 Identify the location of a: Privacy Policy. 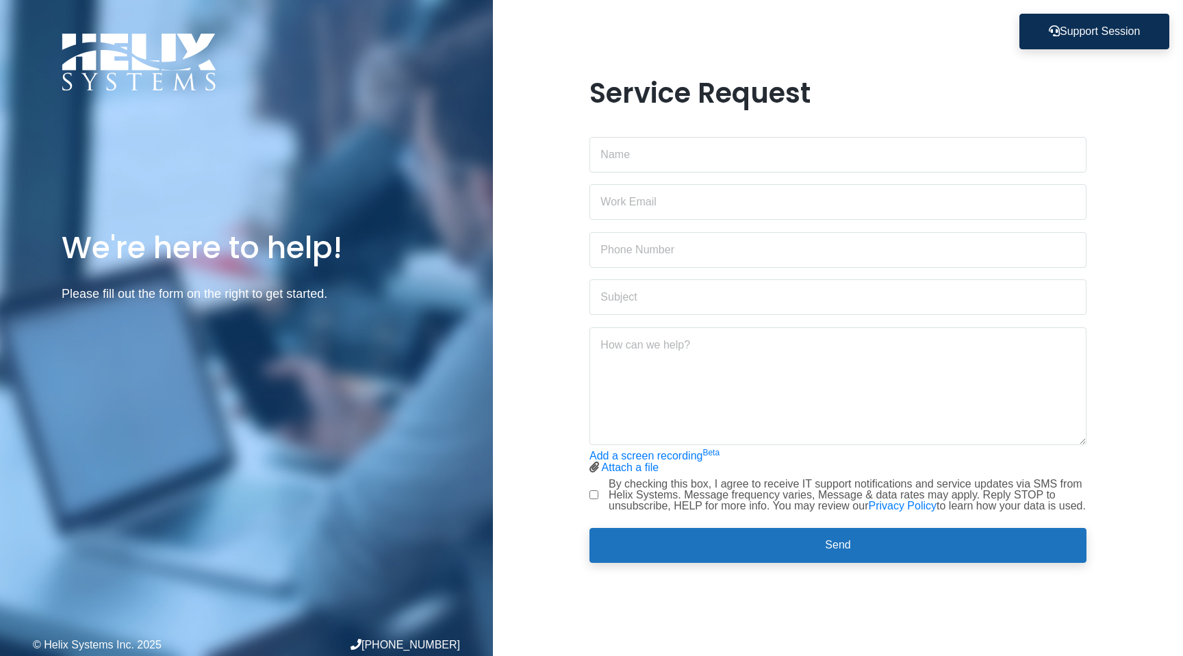
(902, 505).